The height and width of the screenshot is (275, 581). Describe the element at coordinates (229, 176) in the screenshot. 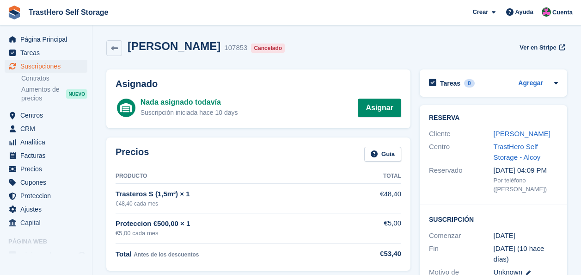

I see `th: Producto` at that location.